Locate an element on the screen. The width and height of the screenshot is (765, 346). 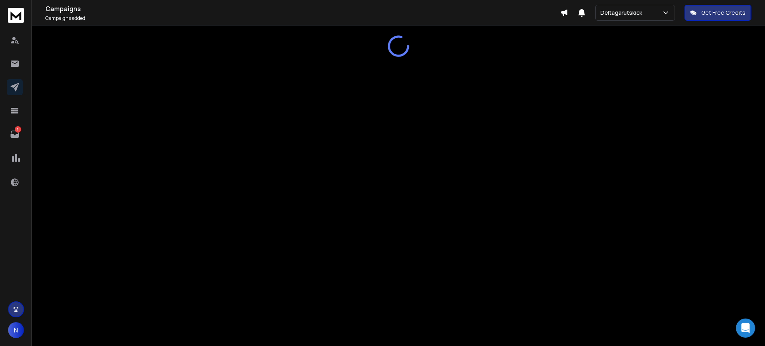
button: N is located at coordinates (16, 330).